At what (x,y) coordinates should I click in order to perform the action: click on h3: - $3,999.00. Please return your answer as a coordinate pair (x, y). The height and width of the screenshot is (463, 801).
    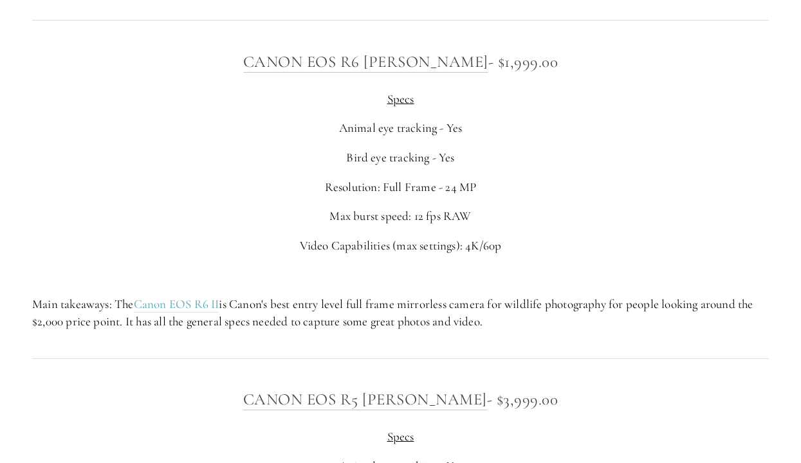
    Looking at the image, I should click on (400, 399).